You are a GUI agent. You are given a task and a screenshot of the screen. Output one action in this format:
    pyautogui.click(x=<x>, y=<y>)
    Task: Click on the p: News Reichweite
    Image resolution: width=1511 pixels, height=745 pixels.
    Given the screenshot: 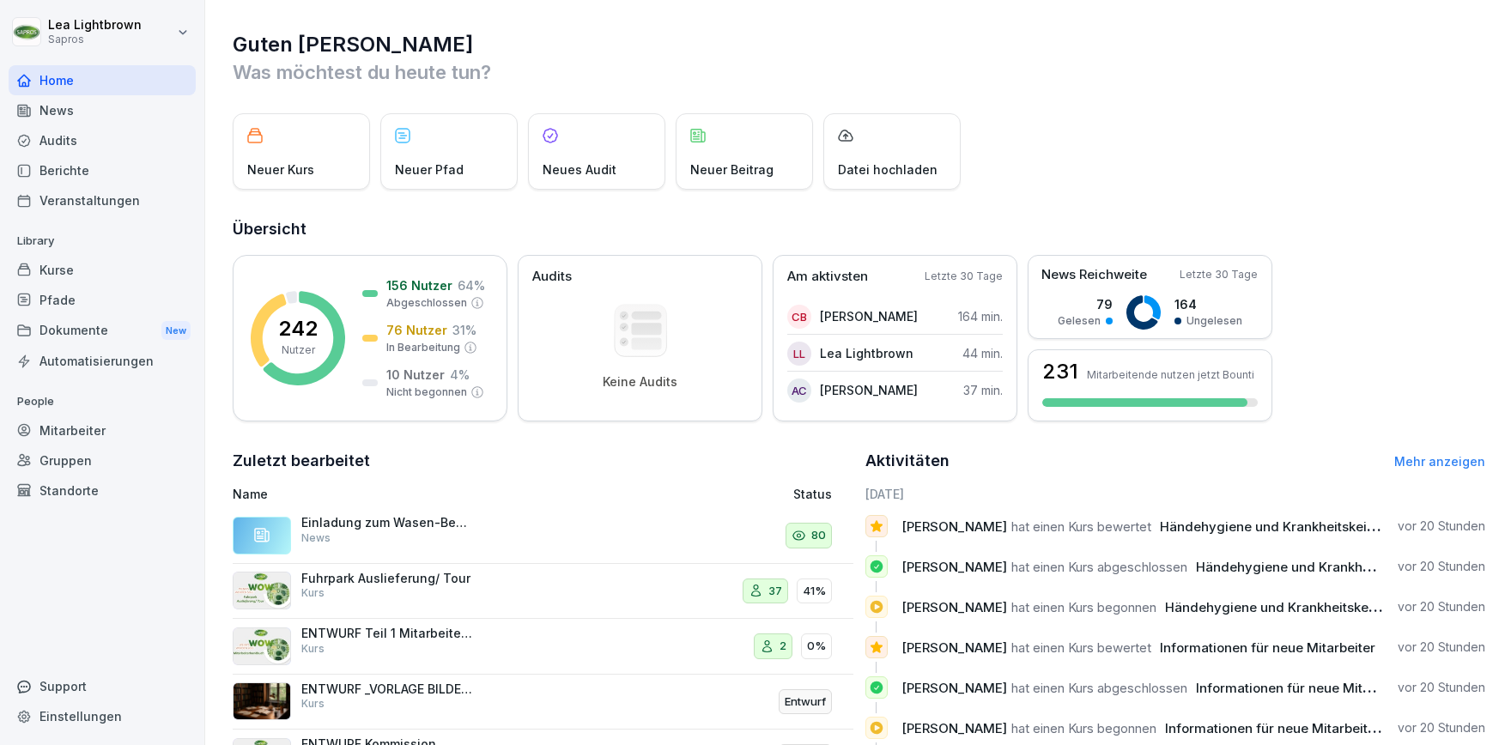 What is the action you would take?
    pyautogui.click(x=1094, y=275)
    